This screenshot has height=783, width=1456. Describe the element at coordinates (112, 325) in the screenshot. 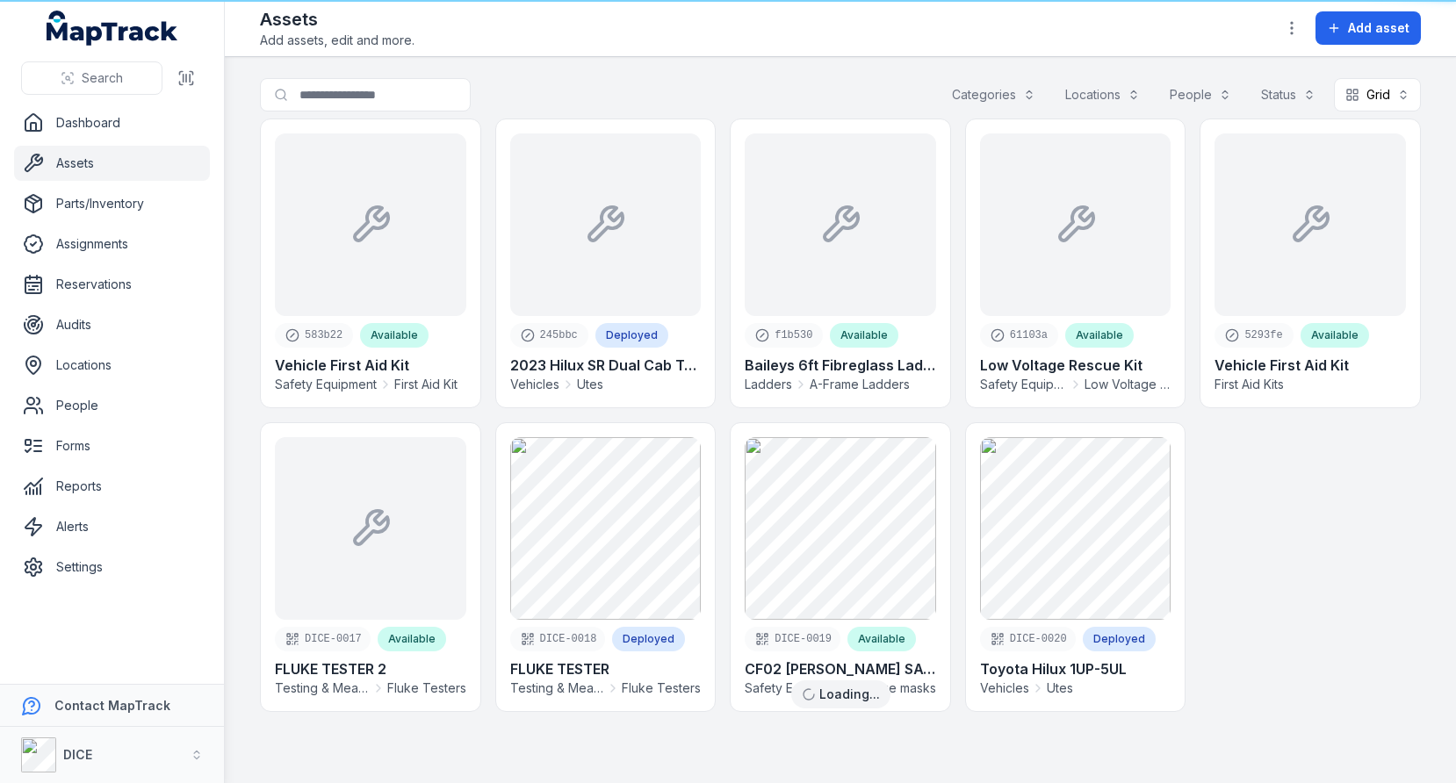

I see `a: Audits` at that location.